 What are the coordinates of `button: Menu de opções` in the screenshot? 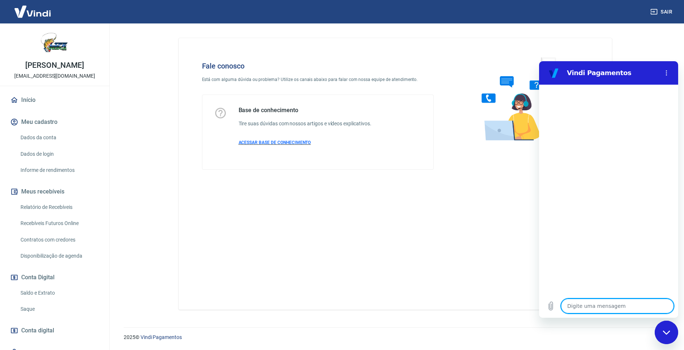 It's located at (127, 12).